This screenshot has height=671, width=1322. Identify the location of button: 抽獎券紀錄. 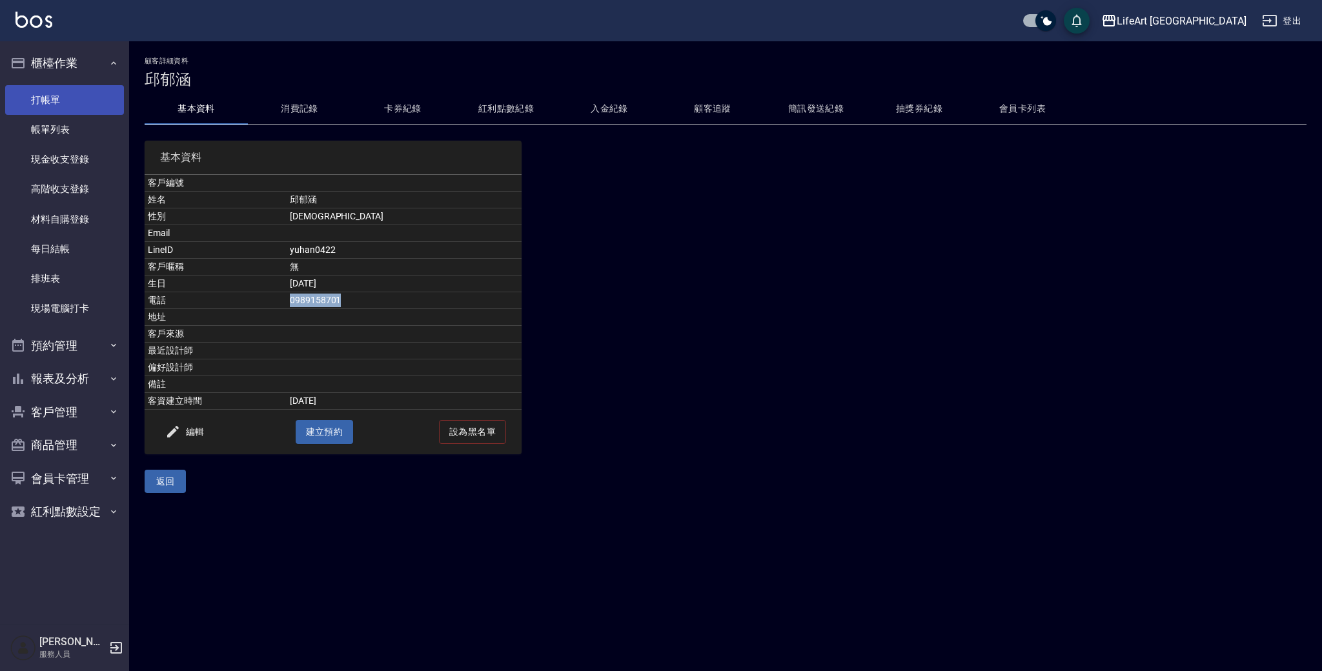
(919, 109).